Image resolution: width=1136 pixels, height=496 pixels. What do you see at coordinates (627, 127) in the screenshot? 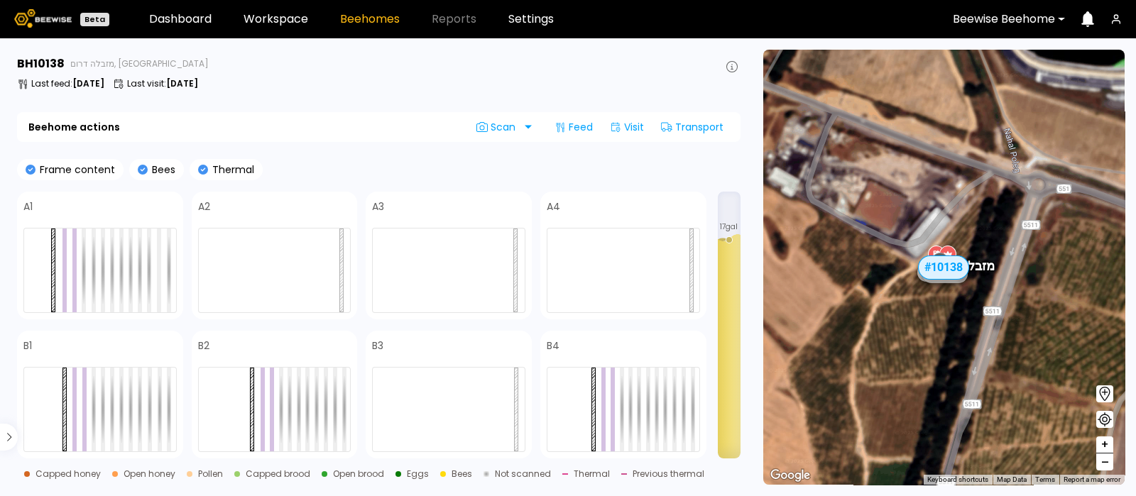
I see `div: Visit` at bounding box center [627, 127].